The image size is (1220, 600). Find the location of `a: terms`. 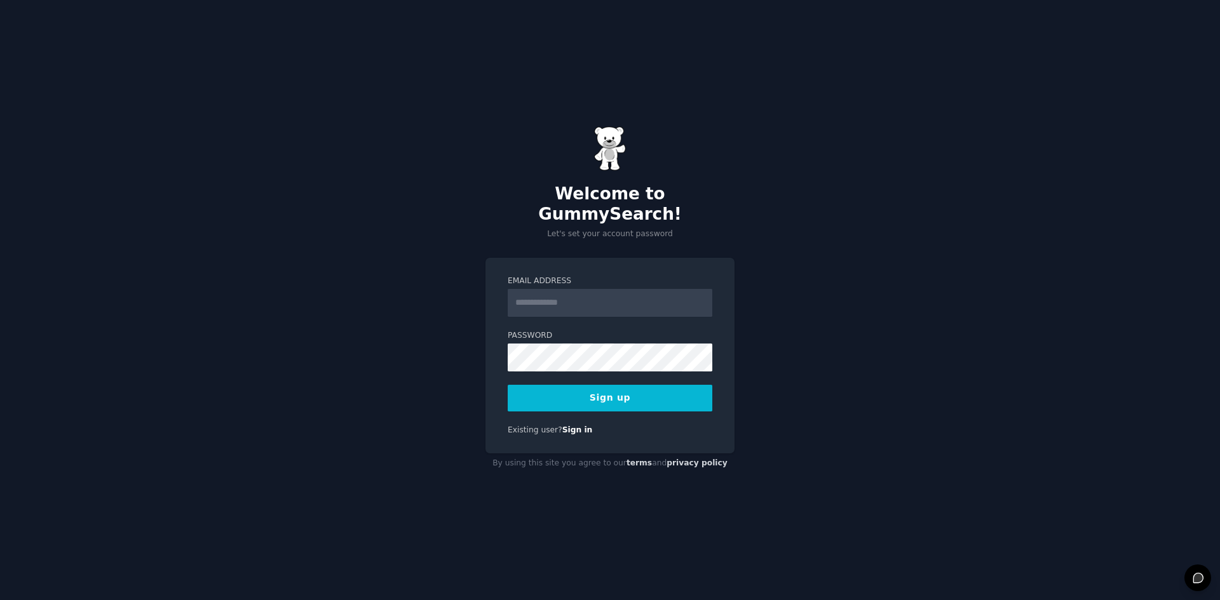

a: terms is located at coordinates (639, 463).